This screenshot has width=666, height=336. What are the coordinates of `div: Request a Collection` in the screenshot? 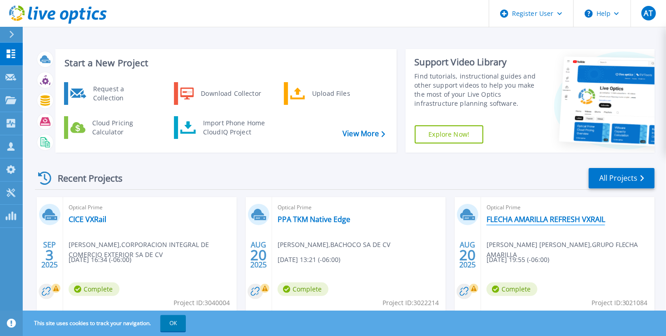 It's located at (122, 94).